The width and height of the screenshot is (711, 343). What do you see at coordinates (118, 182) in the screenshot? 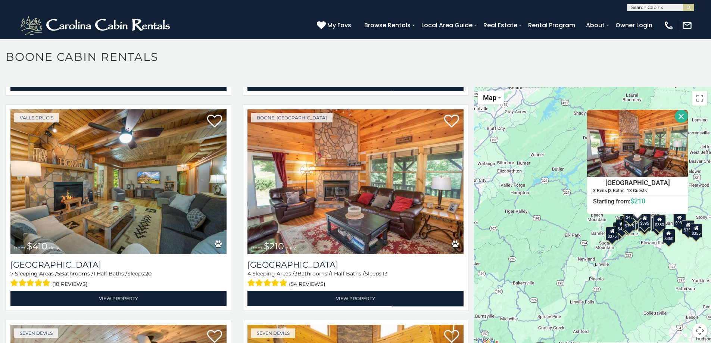
I see `img: Mountainside Lodge` at bounding box center [118, 182].